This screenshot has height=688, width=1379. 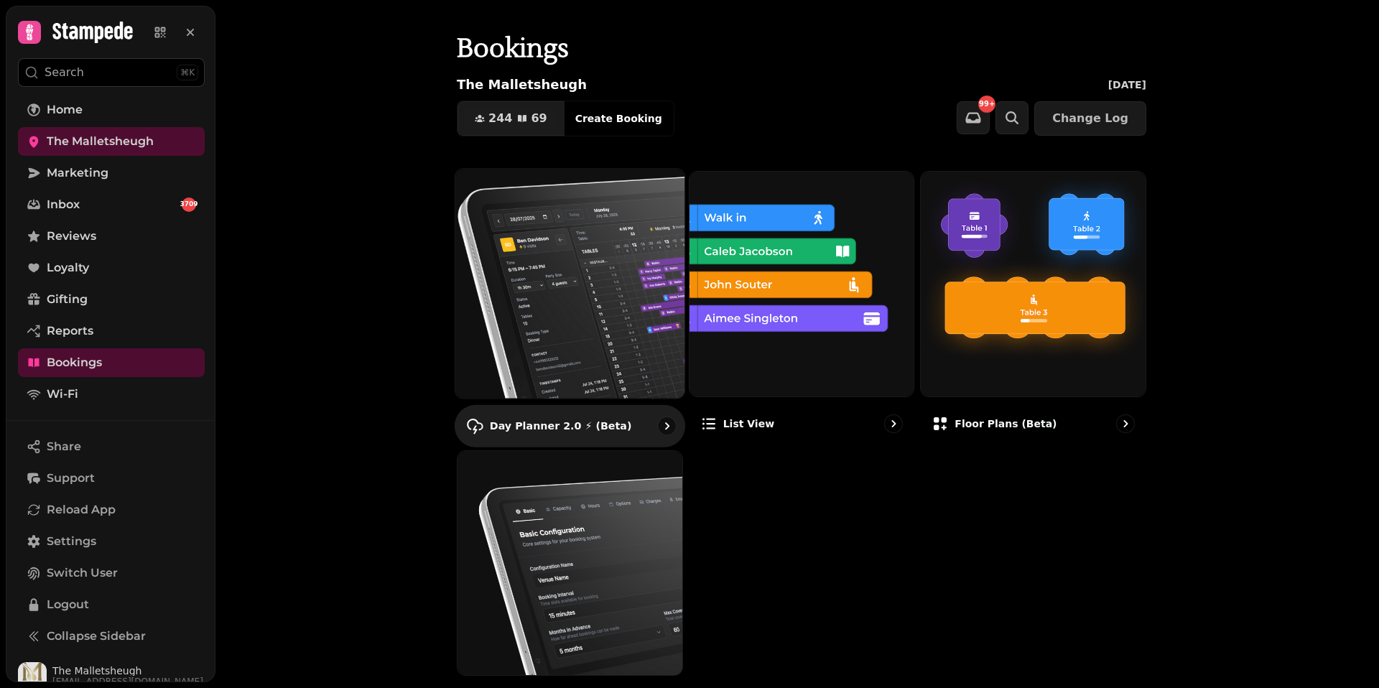 What do you see at coordinates (111, 573) in the screenshot?
I see `button: Switch User` at bounding box center [111, 573].